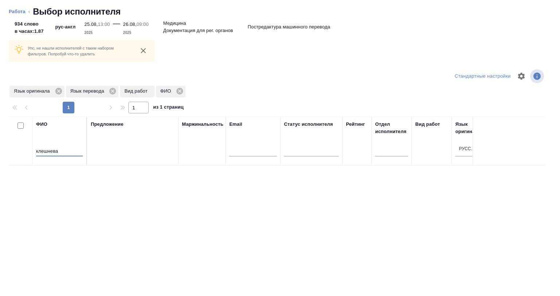  I want to click on p: 09:00, so click(142, 24).